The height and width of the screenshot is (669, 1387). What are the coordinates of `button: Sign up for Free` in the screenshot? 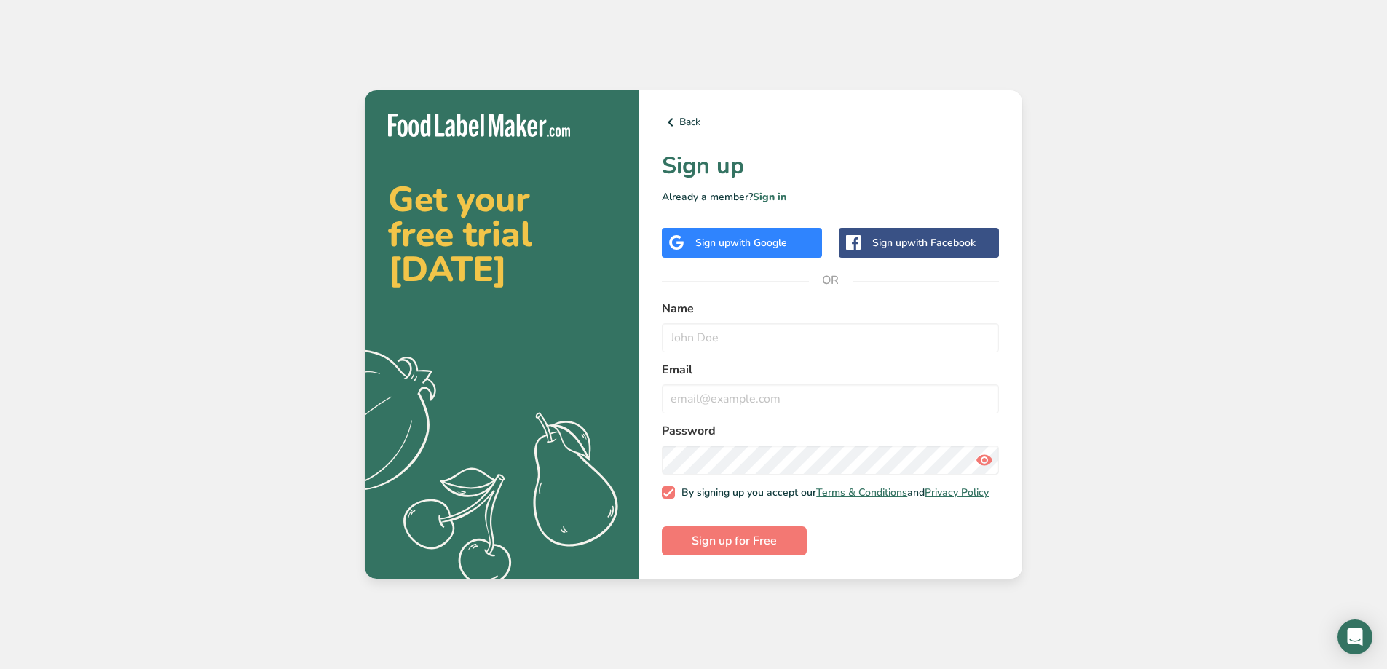 It's located at (734, 541).